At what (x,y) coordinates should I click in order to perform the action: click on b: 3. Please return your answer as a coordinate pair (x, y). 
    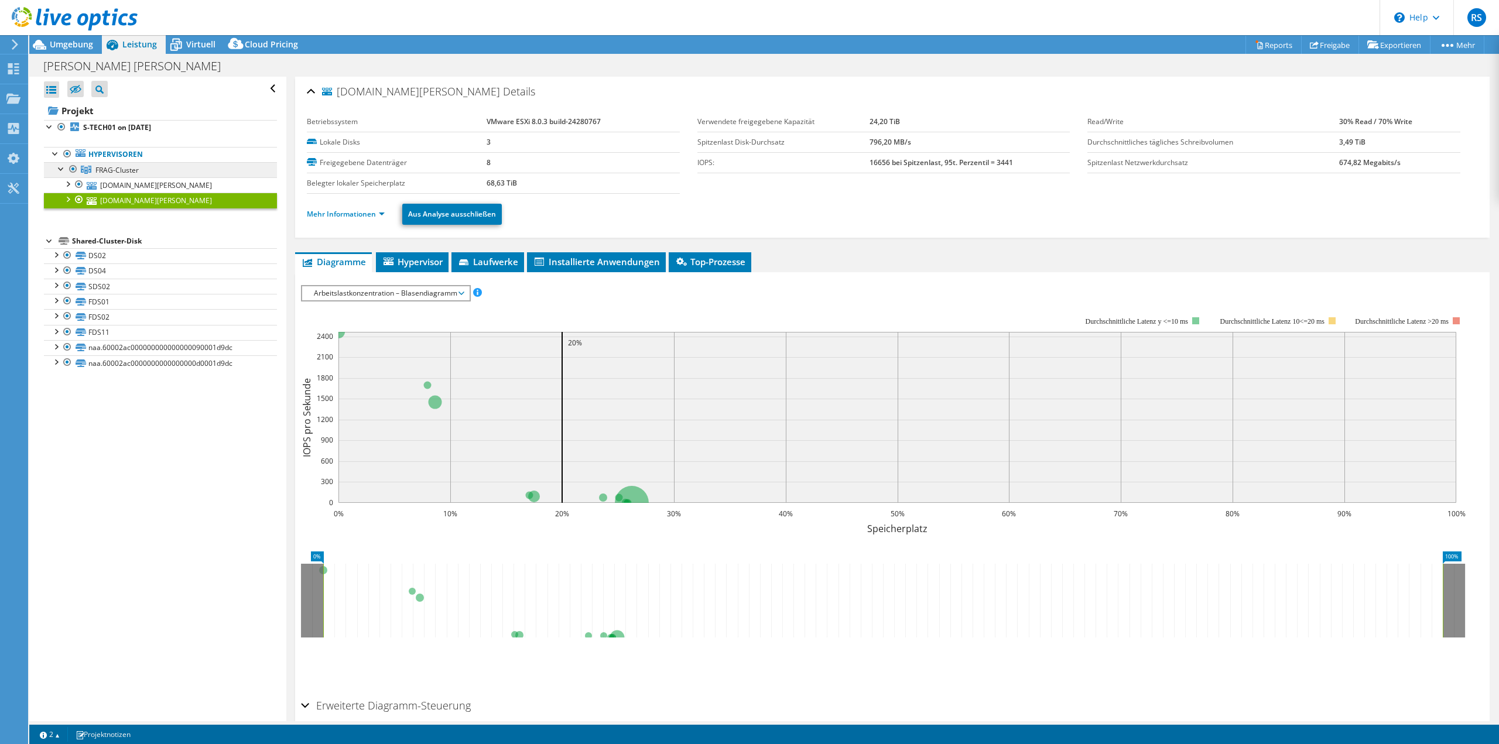
    Looking at the image, I should click on (488, 142).